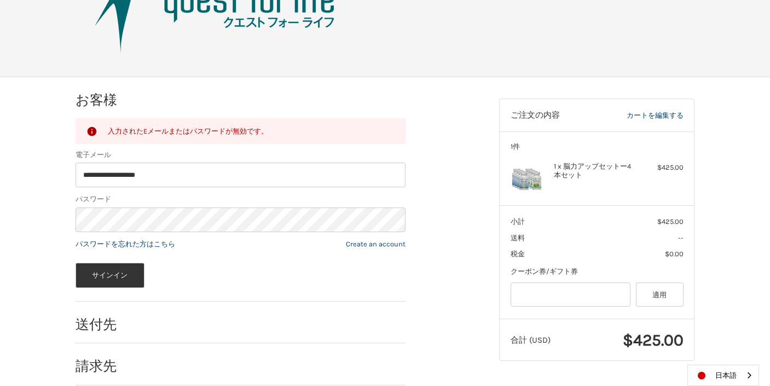 The width and height of the screenshot is (770, 386). Describe the element at coordinates (518, 253) in the screenshot. I see `span: 税金` at that location.